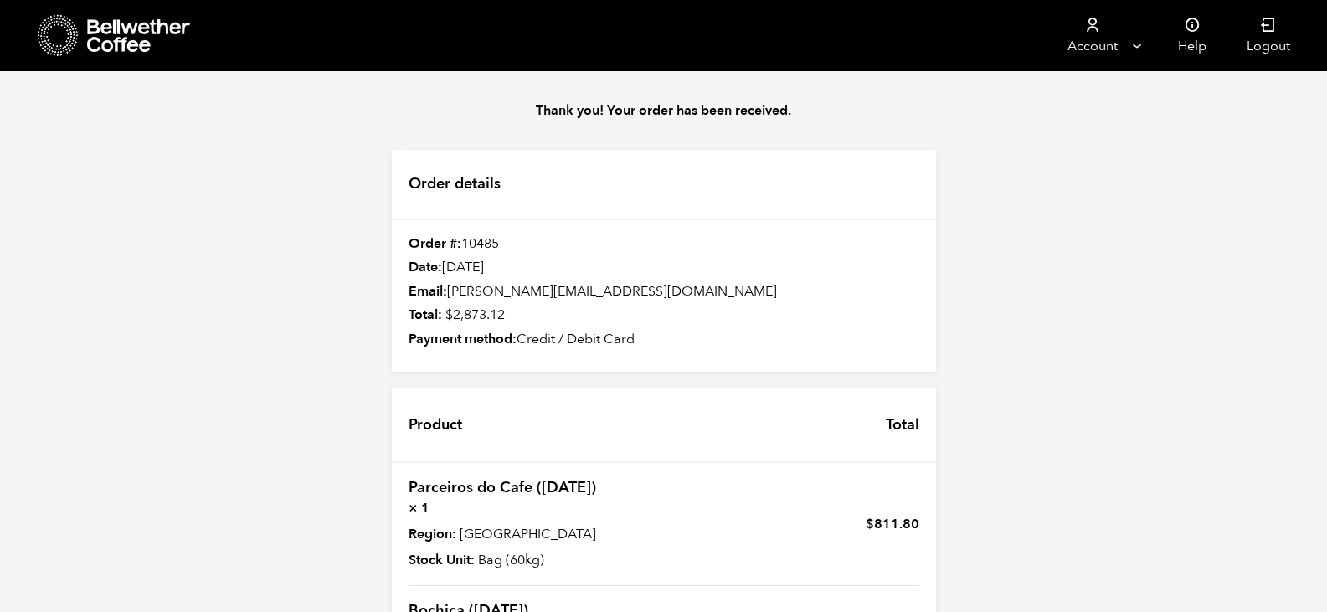 The image size is (1327, 612). I want to click on strong: Payment method:, so click(462, 339).